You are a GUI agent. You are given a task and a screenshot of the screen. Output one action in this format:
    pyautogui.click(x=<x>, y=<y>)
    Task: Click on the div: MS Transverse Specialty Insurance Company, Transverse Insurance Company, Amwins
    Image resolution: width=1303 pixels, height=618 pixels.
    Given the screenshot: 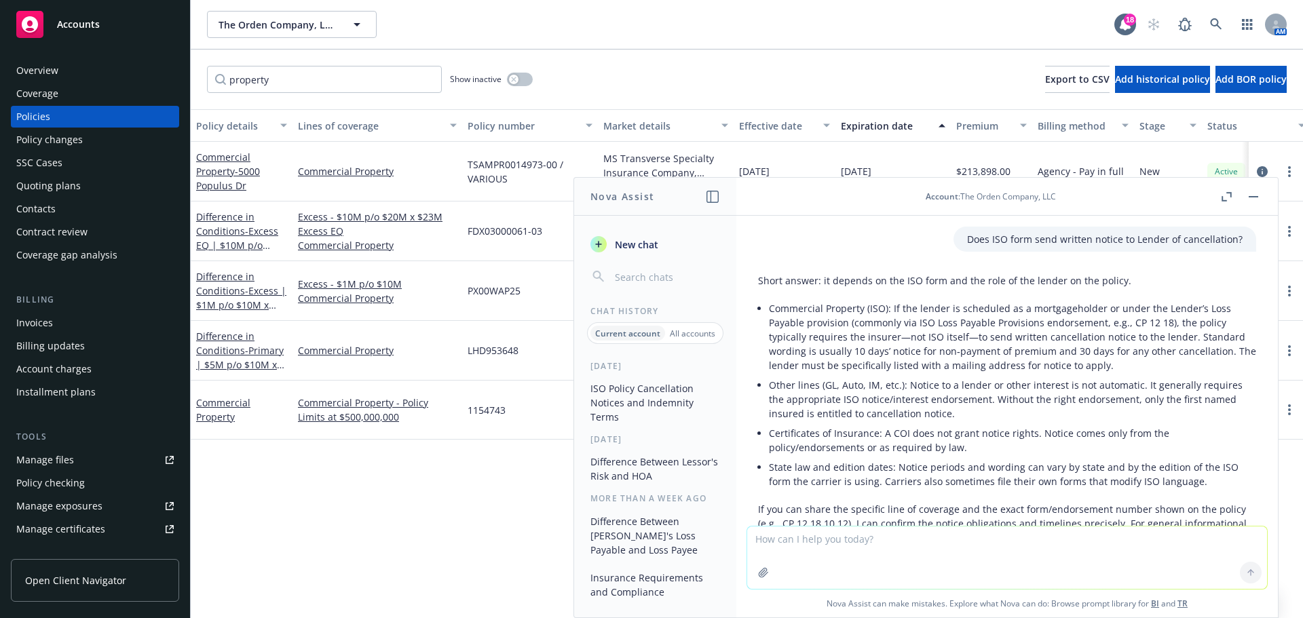 What is the action you would take?
    pyautogui.click(x=666, y=166)
    